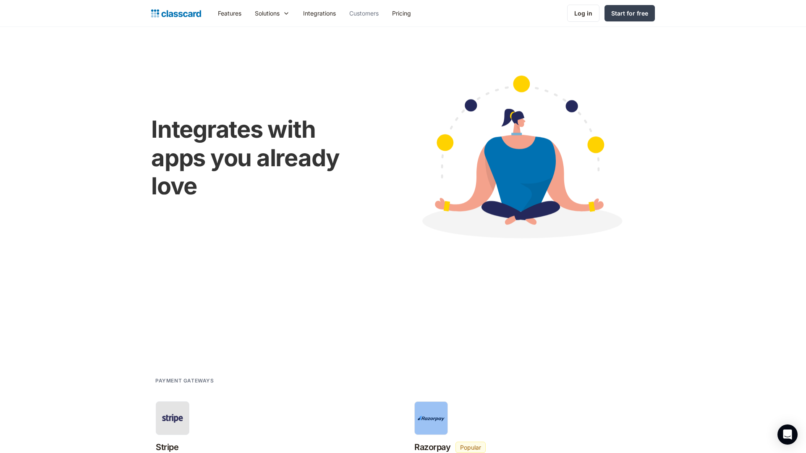 Image resolution: width=806 pixels, height=453 pixels. What do you see at coordinates (173, 418) in the screenshot?
I see `img: Stripe` at bounding box center [173, 418].